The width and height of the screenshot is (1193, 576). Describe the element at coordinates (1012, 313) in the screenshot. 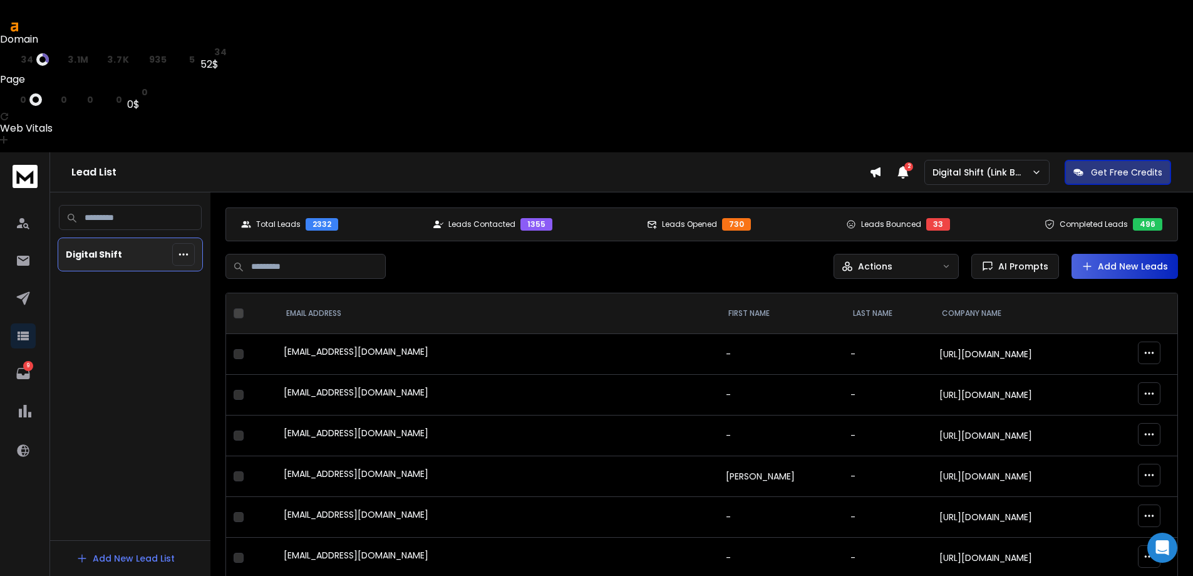

I see `th: Company Name` at that location.